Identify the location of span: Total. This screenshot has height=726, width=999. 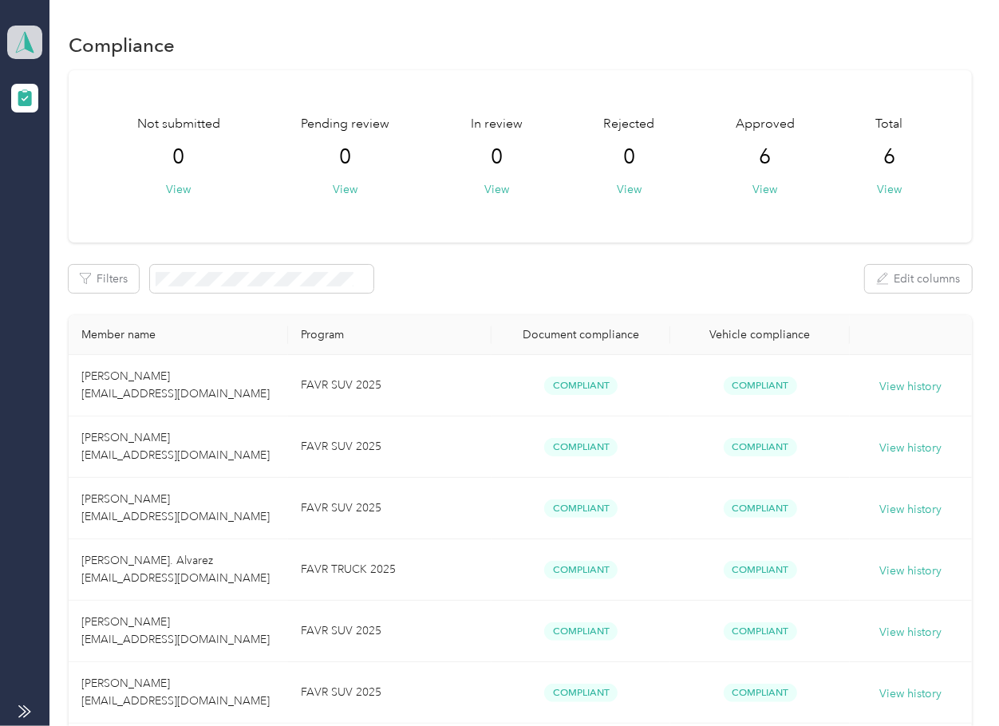
(890, 125).